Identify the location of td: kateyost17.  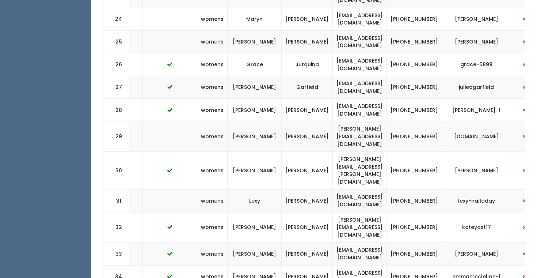
(477, 227).